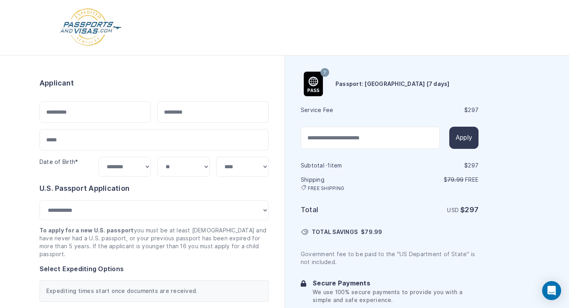 The width and height of the screenshot is (569, 308). What do you see at coordinates (453, 210) in the screenshot?
I see `span: USD` at bounding box center [453, 210].